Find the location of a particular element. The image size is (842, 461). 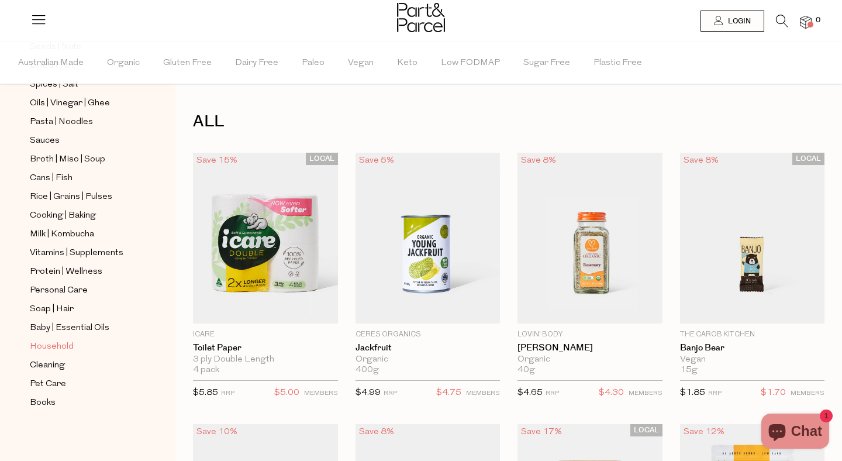

span: Plastic Free is located at coordinates (618, 63).